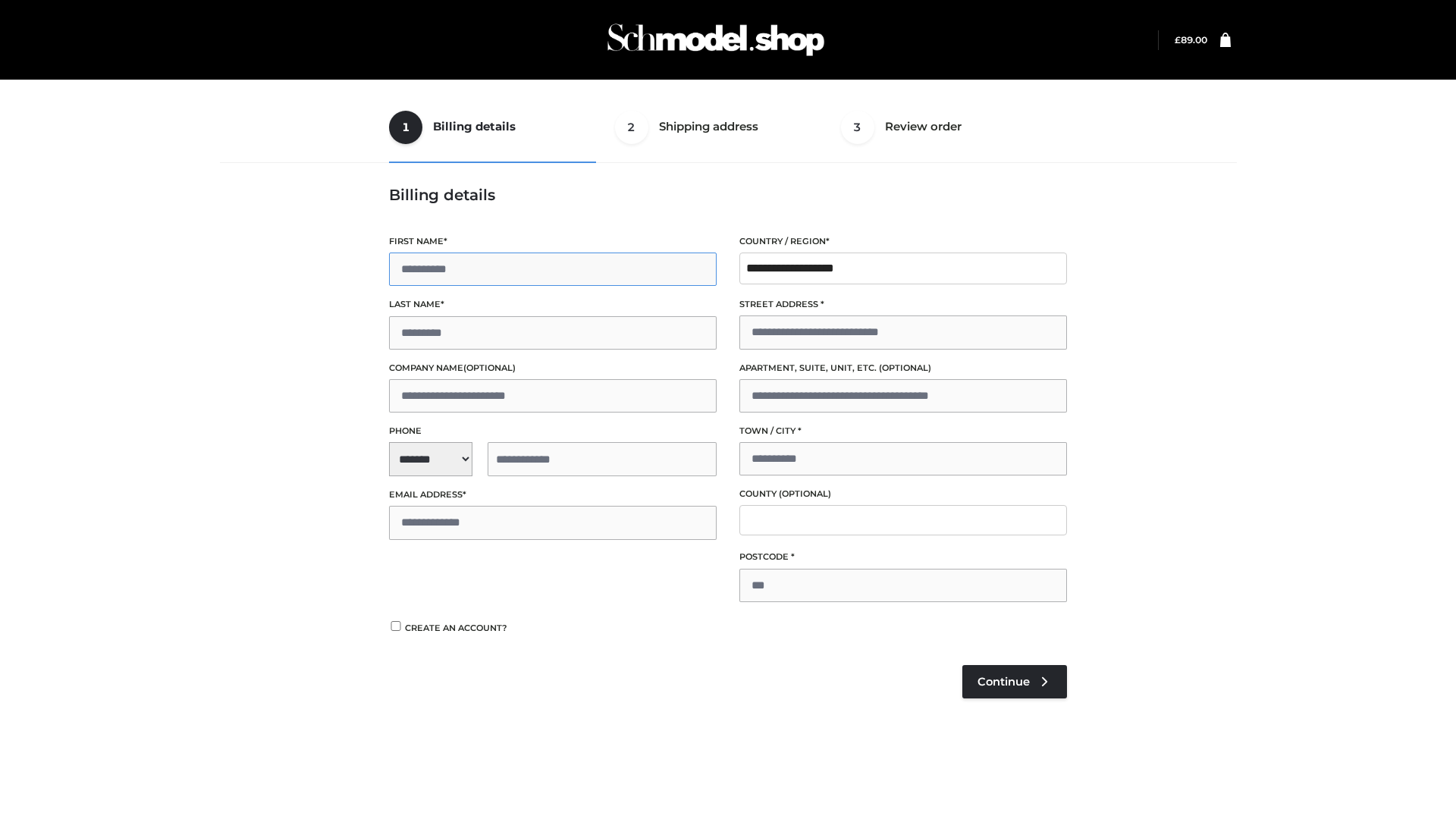 The width and height of the screenshot is (1456, 819). I want to click on span: Create an account?, so click(456, 628).